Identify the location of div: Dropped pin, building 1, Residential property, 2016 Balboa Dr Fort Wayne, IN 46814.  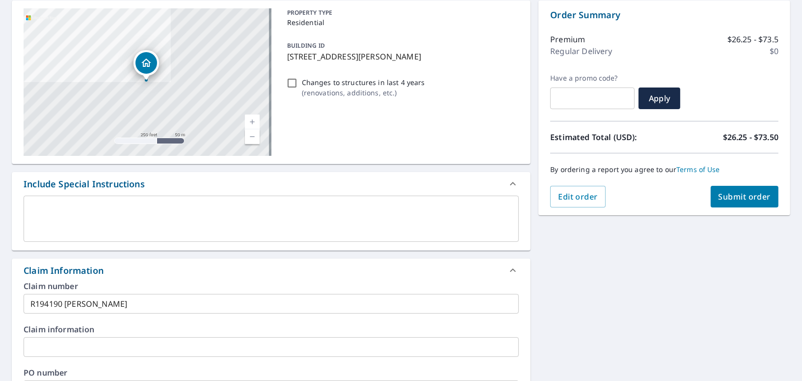
(146, 65).